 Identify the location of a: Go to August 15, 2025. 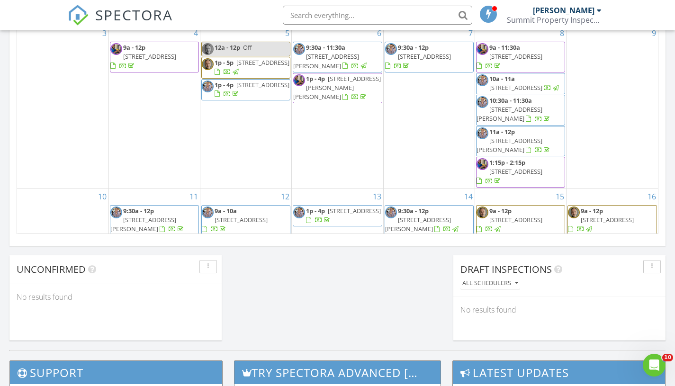
(560, 197).